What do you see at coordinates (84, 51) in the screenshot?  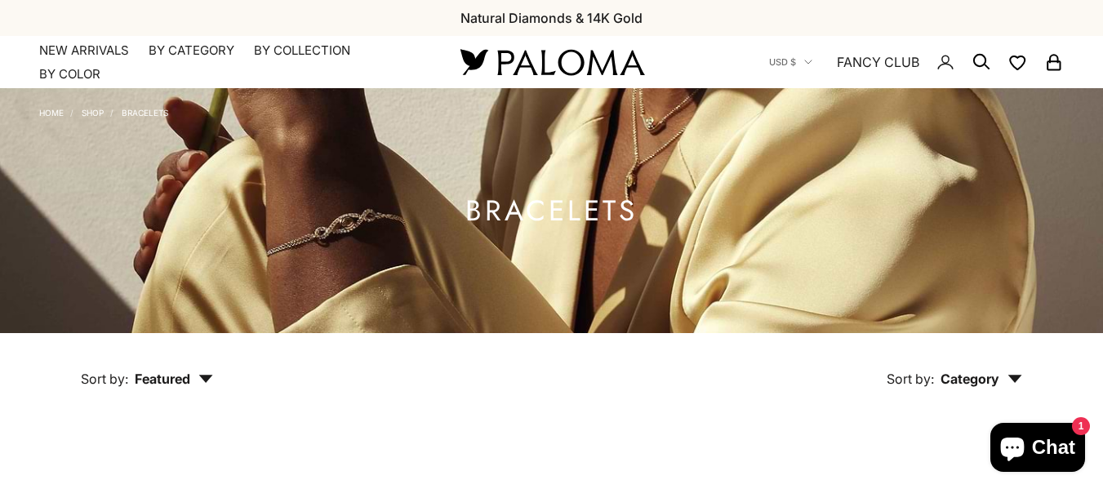 I see `a: NEW ARRIVALS` at bounding box center [84, 51].